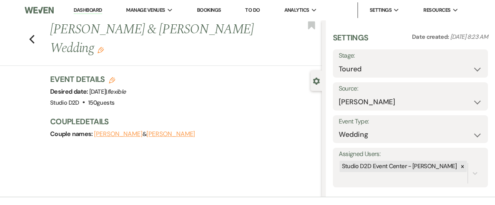 This screenshot has height=205, width=495. Describe the element at coordinates (209, 10) in the screenshot. I see `a: Bookings` at that location.